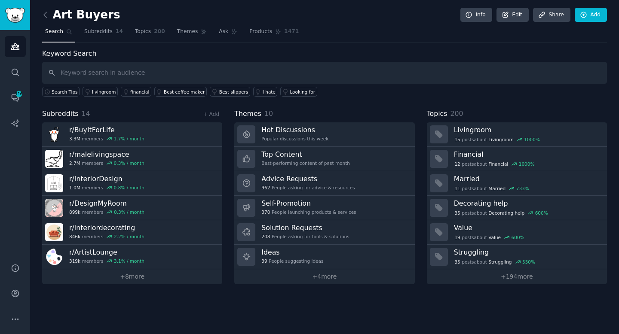  I want to click on h3: r/ DesignMyRoom, so click(107, 203).